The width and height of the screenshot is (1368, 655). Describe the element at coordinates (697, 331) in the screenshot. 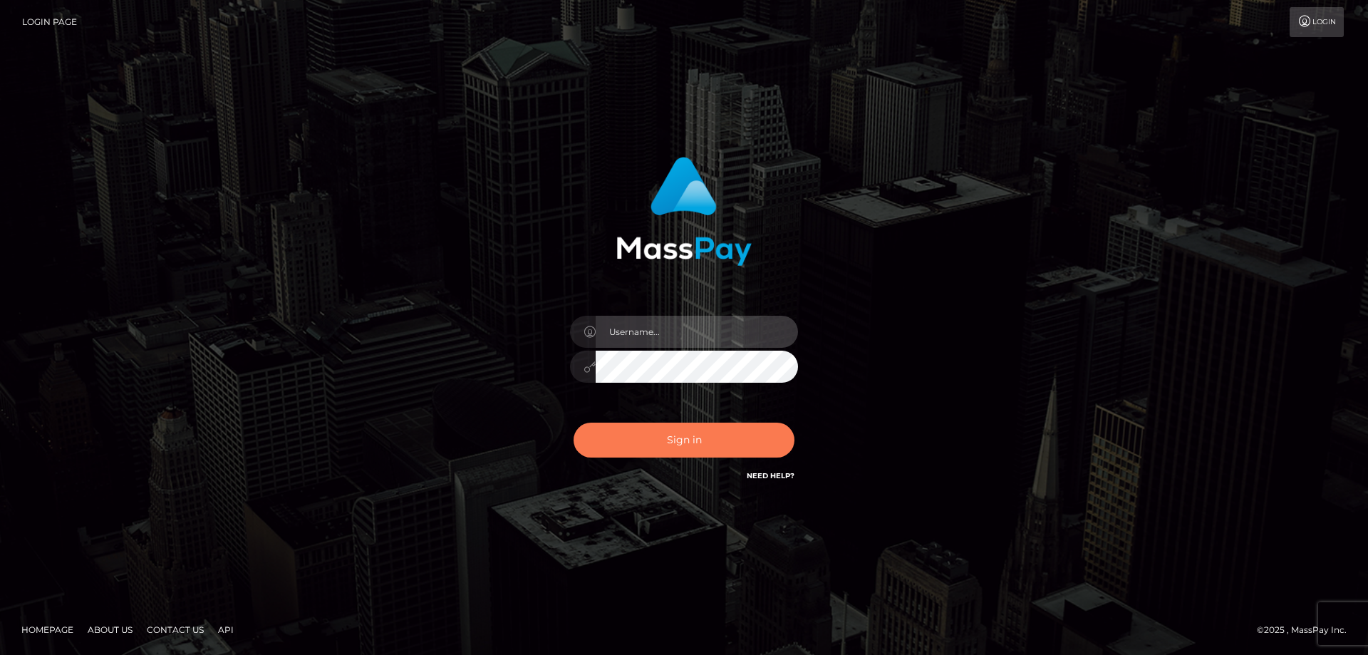

I see `input: Username...` at that location.